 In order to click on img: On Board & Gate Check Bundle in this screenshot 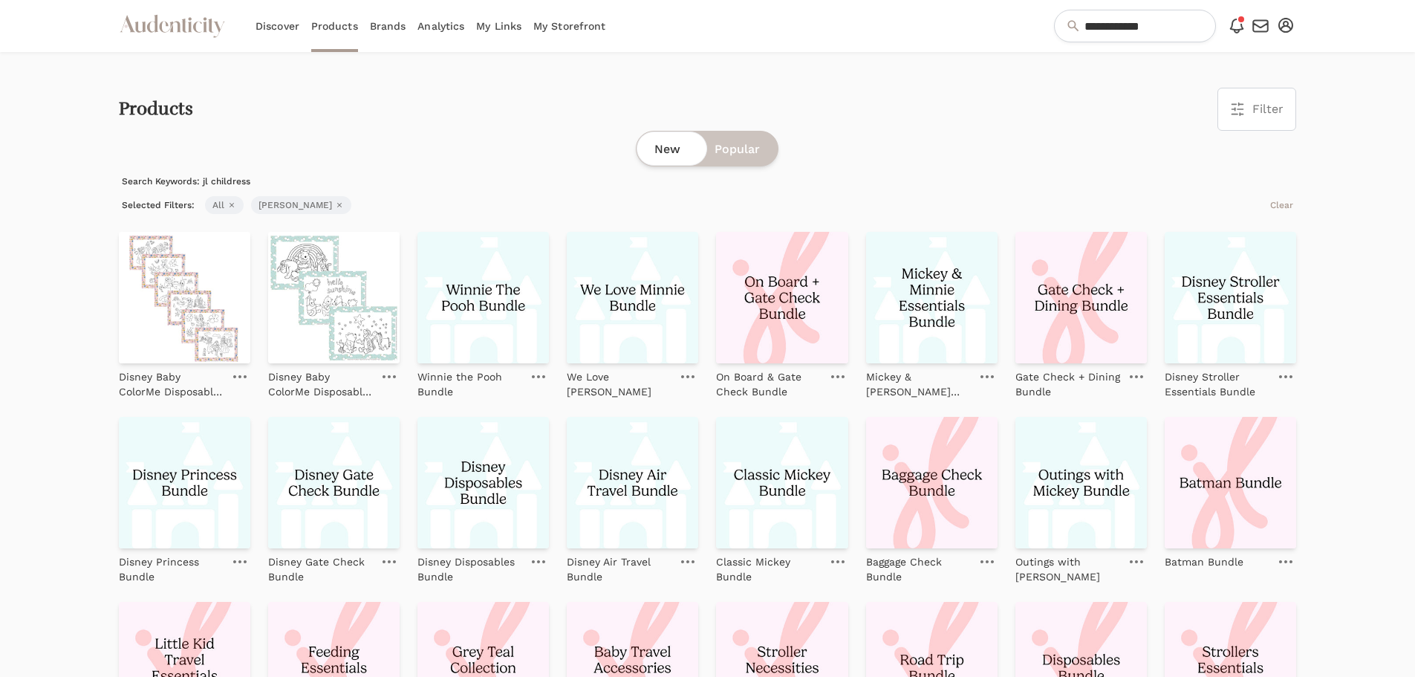, I will do `click(781, 297)`.